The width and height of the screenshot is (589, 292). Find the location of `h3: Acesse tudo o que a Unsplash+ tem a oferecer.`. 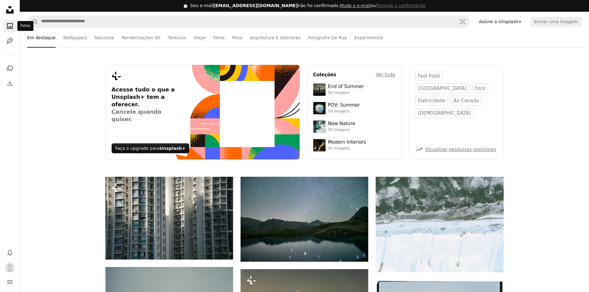

h3: Acesse tudo o que a Unsplash+ tem a oferecer. is located at coordinates (143, 104).